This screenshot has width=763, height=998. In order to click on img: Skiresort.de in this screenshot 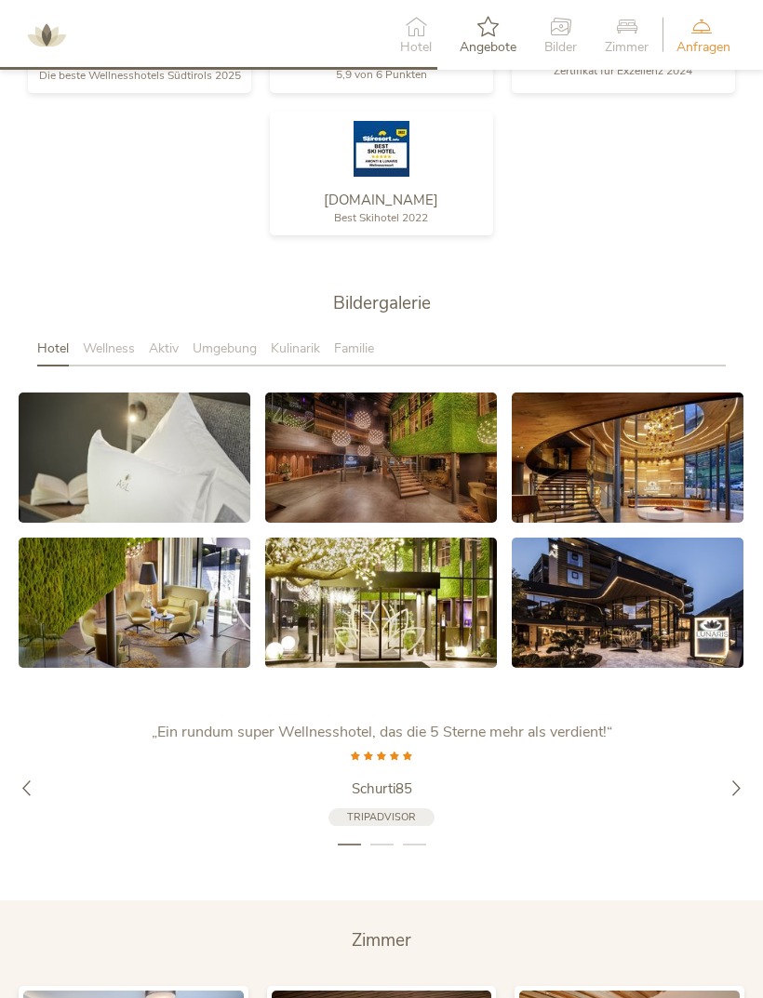, I will do `click(382, 149)`.